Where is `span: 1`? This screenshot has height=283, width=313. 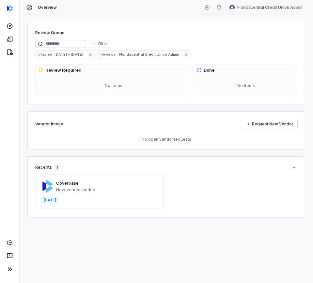
span: 1 is located at coordinates (57, 168).